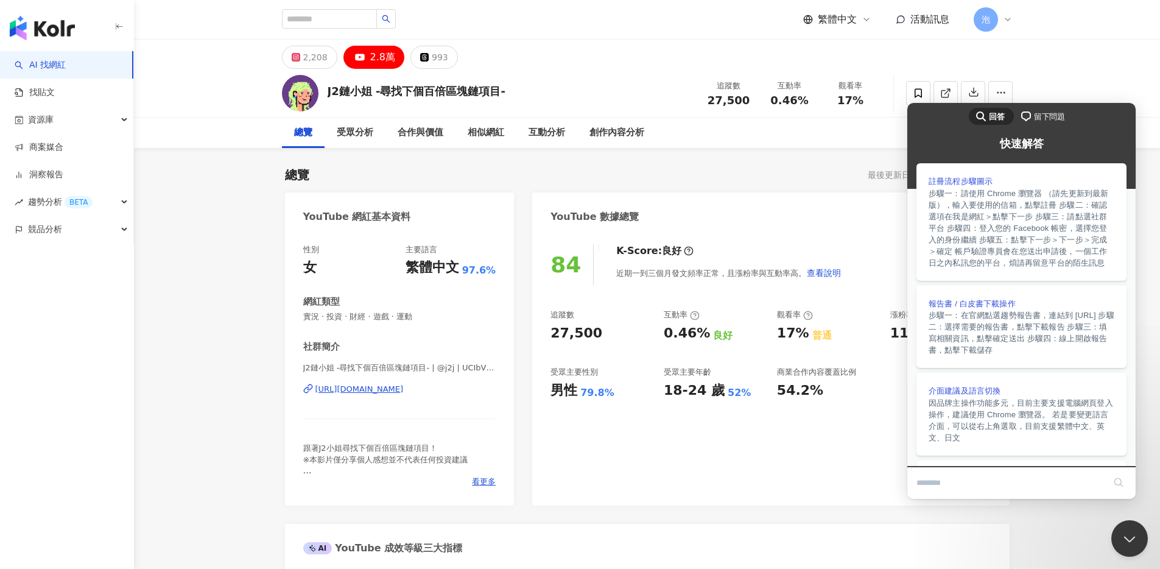 This screenshot has height=569, width=1160. Describe the element at coordinates (822, 336) in the screenshot. I see `div: 普通` at that location.